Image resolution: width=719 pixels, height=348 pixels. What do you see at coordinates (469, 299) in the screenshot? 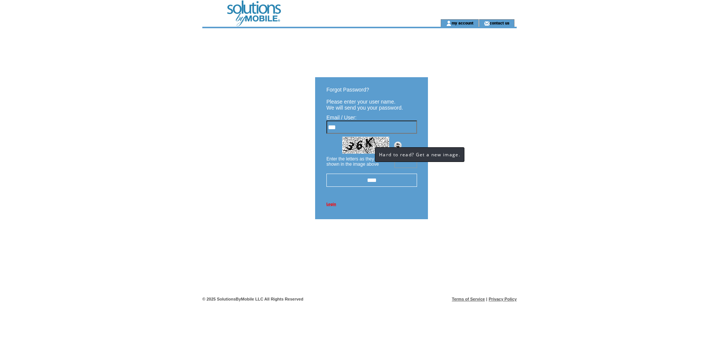
I see `a: Terms of Service` at bounding box center [469, 299].